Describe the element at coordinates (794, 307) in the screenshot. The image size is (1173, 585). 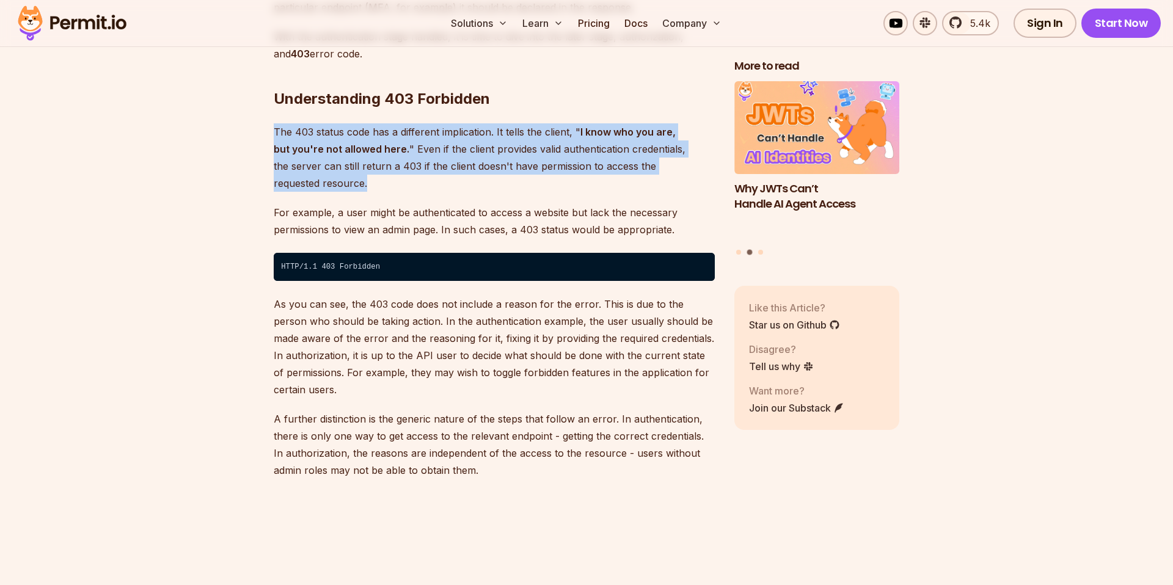
I see `p: Like this Article?` at that location.